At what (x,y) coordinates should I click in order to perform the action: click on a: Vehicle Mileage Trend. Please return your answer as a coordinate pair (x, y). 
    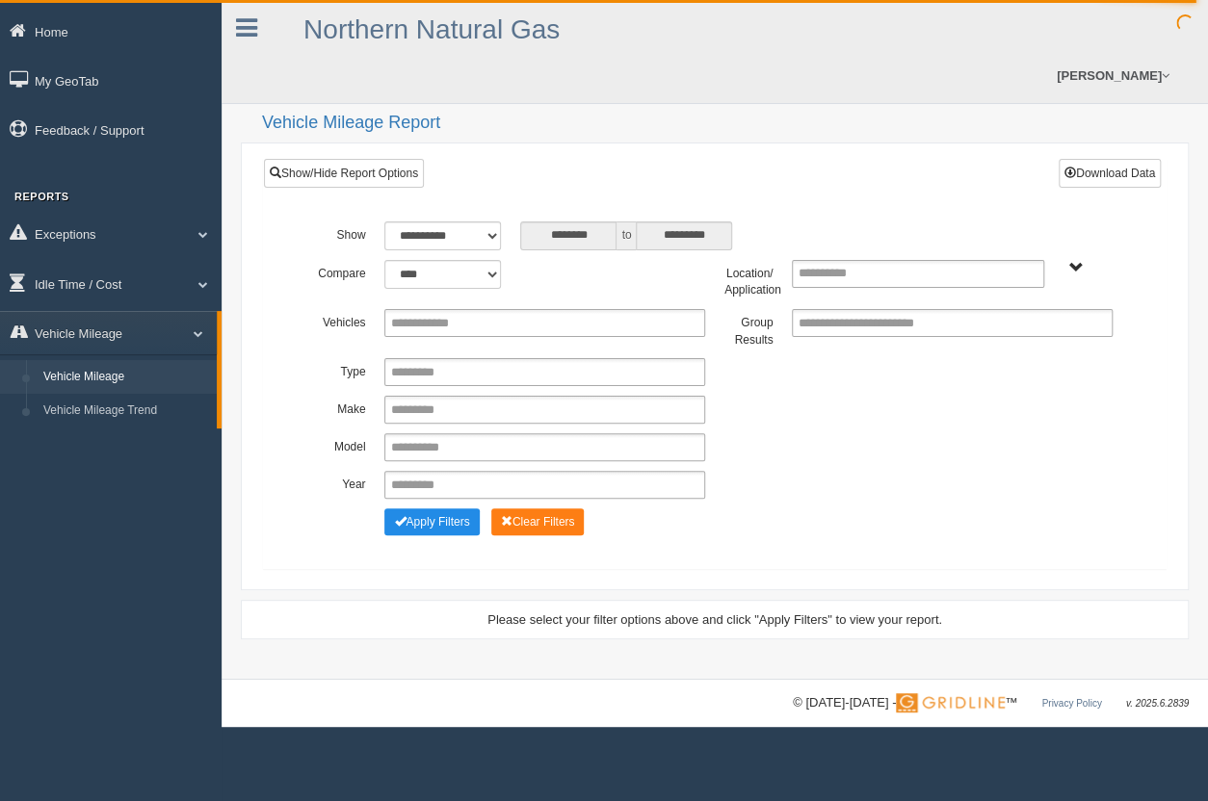
    Looking at the image, I should click on (125, 411).